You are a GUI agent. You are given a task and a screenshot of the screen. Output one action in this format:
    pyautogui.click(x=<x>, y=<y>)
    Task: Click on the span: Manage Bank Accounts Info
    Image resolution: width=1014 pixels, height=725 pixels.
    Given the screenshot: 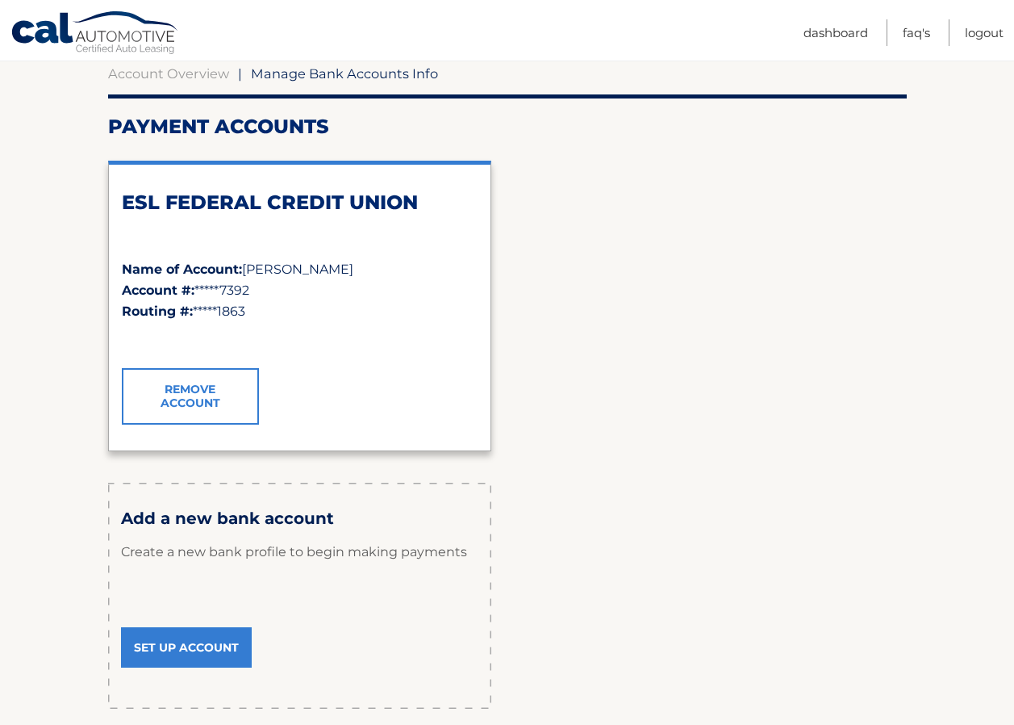 What is the action you would take?
    pyautogui.click(x=345, y=73)
    